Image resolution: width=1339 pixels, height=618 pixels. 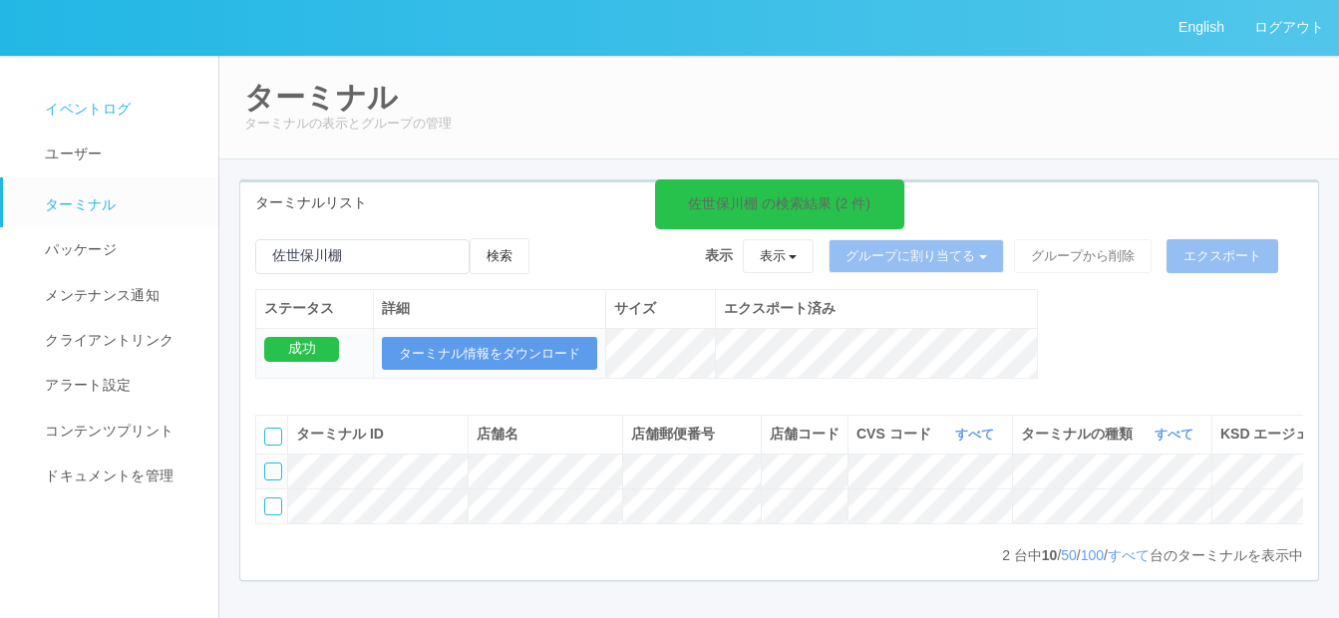 What do you see at coordinates (779, 203) in the screenshot?
I see `div: 佐世保川棚 の検索結果 (2 件)` at bounding box center [779, 203].